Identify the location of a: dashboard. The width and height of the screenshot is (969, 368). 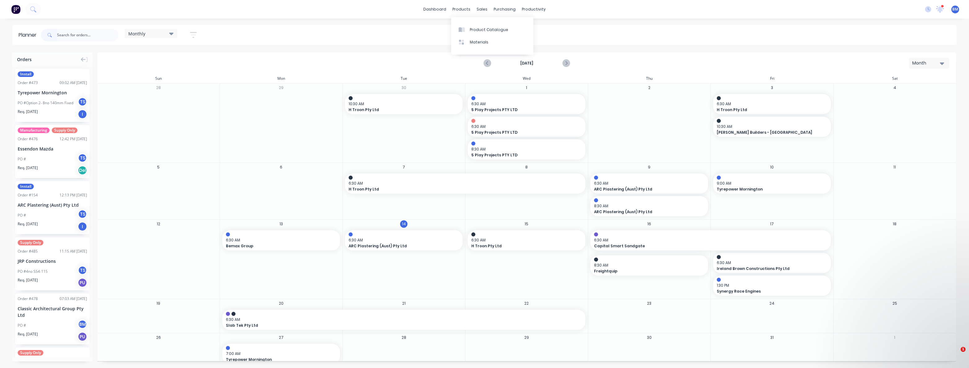
(435, 9).